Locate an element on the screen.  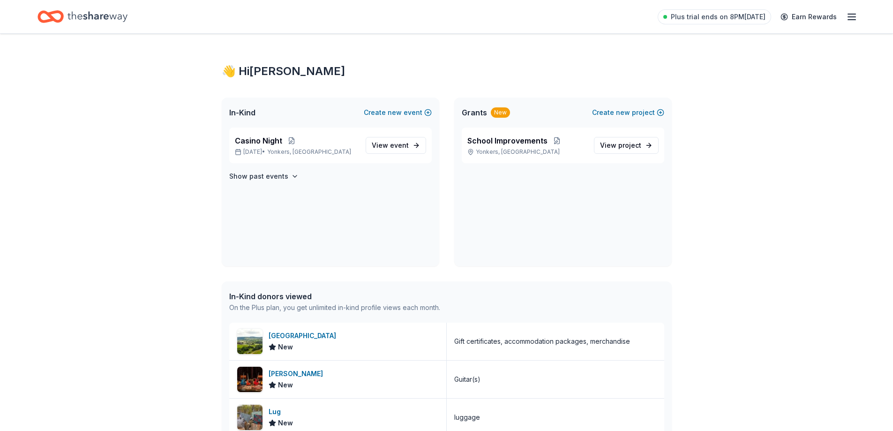
div: On the Plus plan, you get unlimited in-kind profile views each month. is located at coordinates (335, 308).